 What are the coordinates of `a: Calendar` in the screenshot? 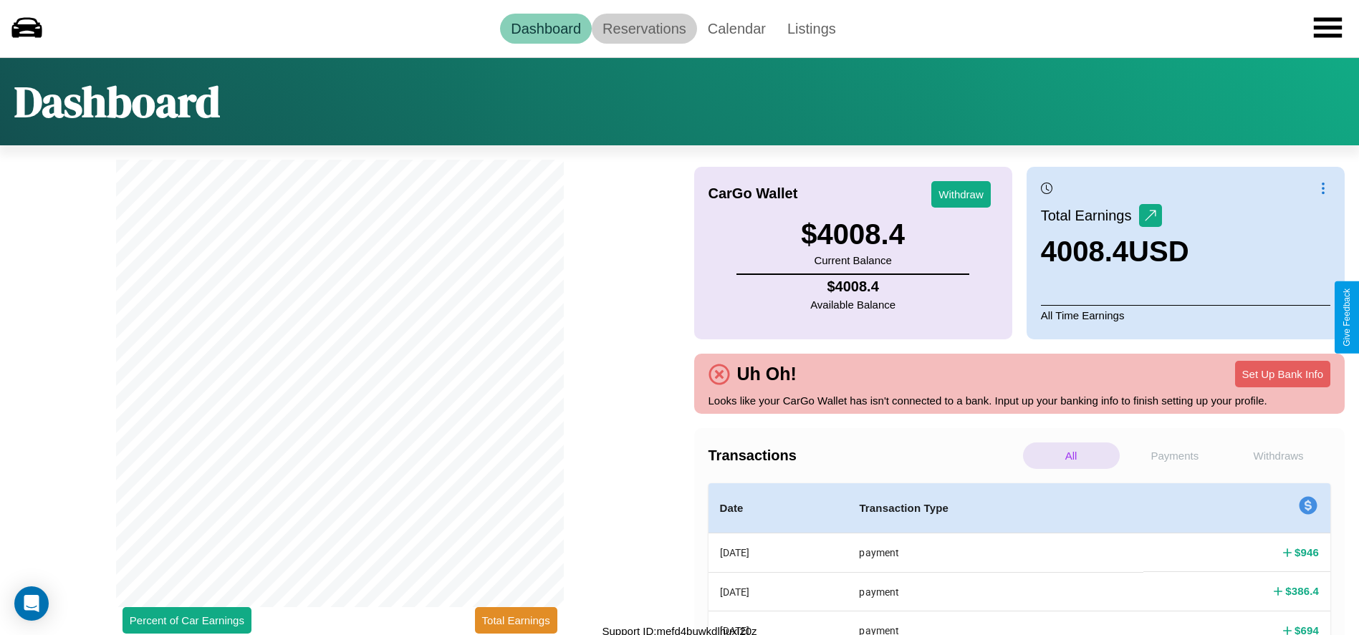 It's located at (736, 29).